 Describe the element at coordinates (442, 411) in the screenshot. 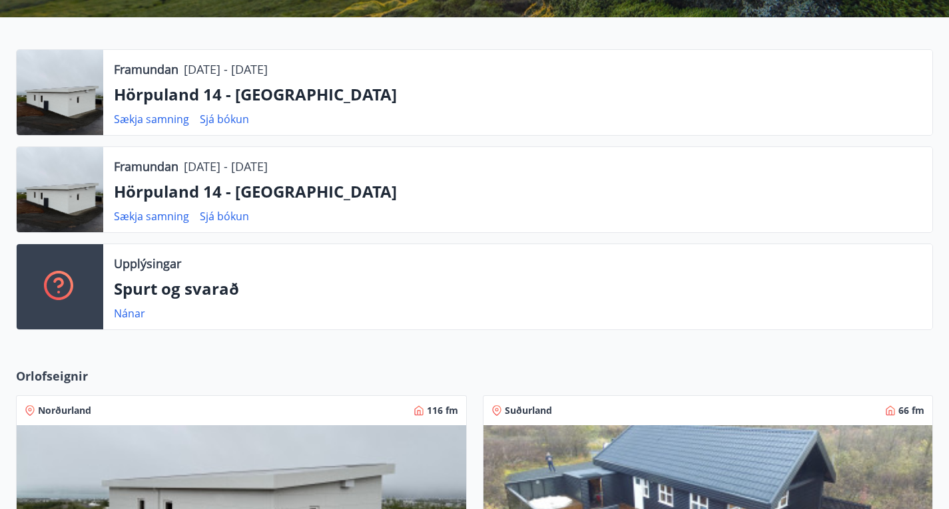

I see `span: 116 fm` at that location.